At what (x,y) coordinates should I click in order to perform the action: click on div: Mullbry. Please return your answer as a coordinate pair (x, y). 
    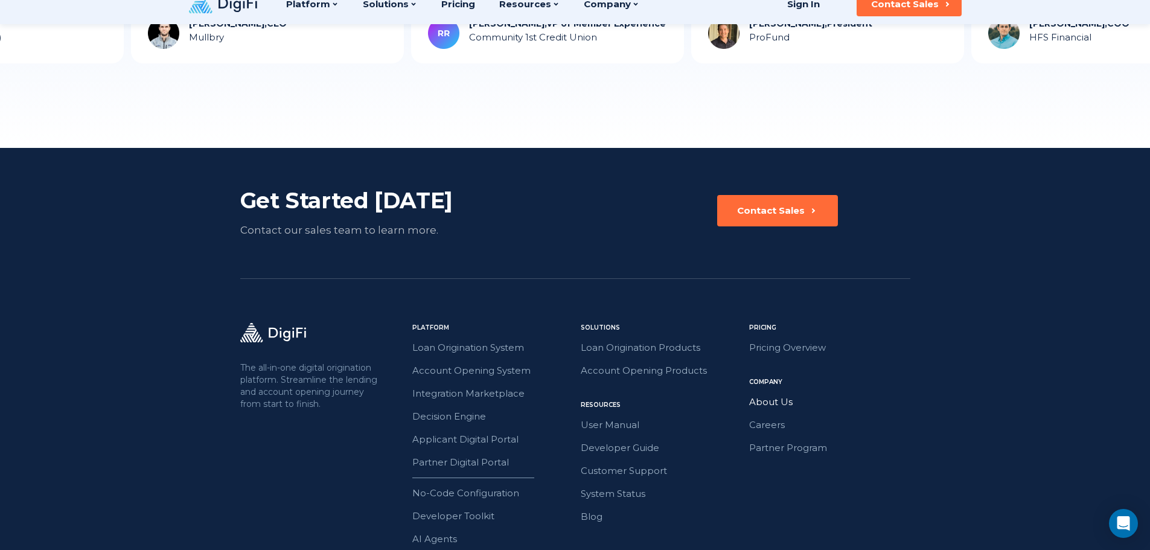
    Looking at the image, I should click on (232, 37).